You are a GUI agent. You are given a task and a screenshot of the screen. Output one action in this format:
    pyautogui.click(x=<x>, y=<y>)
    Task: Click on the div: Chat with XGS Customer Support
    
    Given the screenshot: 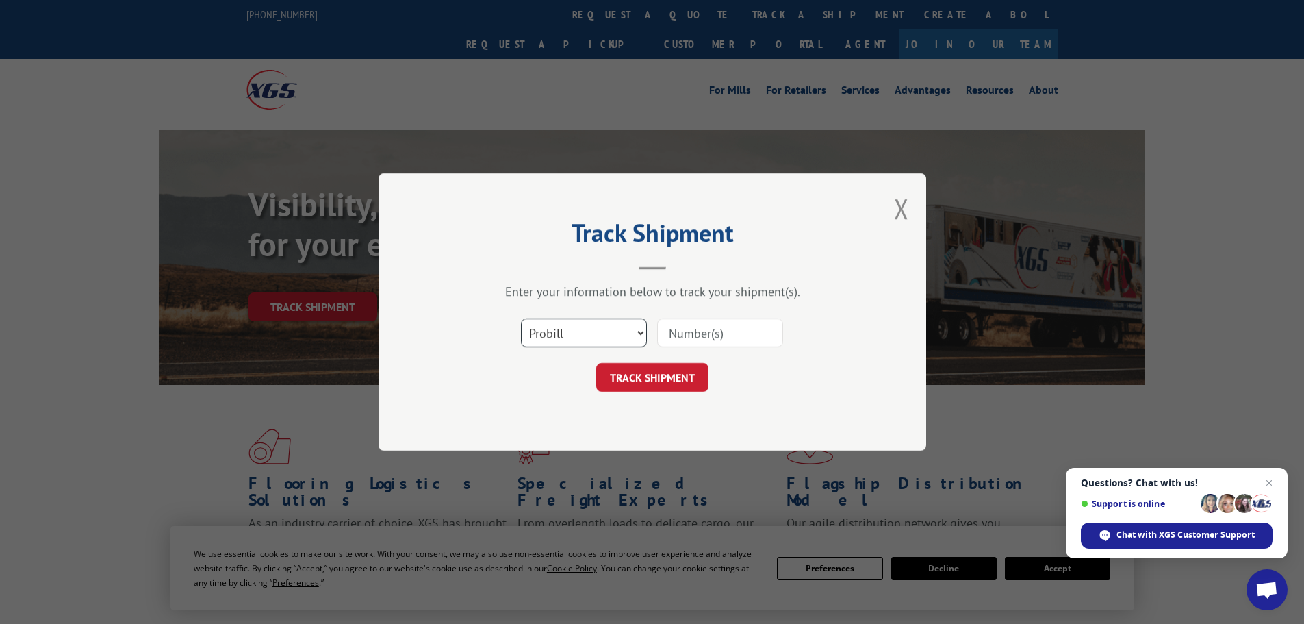 What is the action you would take?
    pyautogui.click(x=1177, y=535)
    